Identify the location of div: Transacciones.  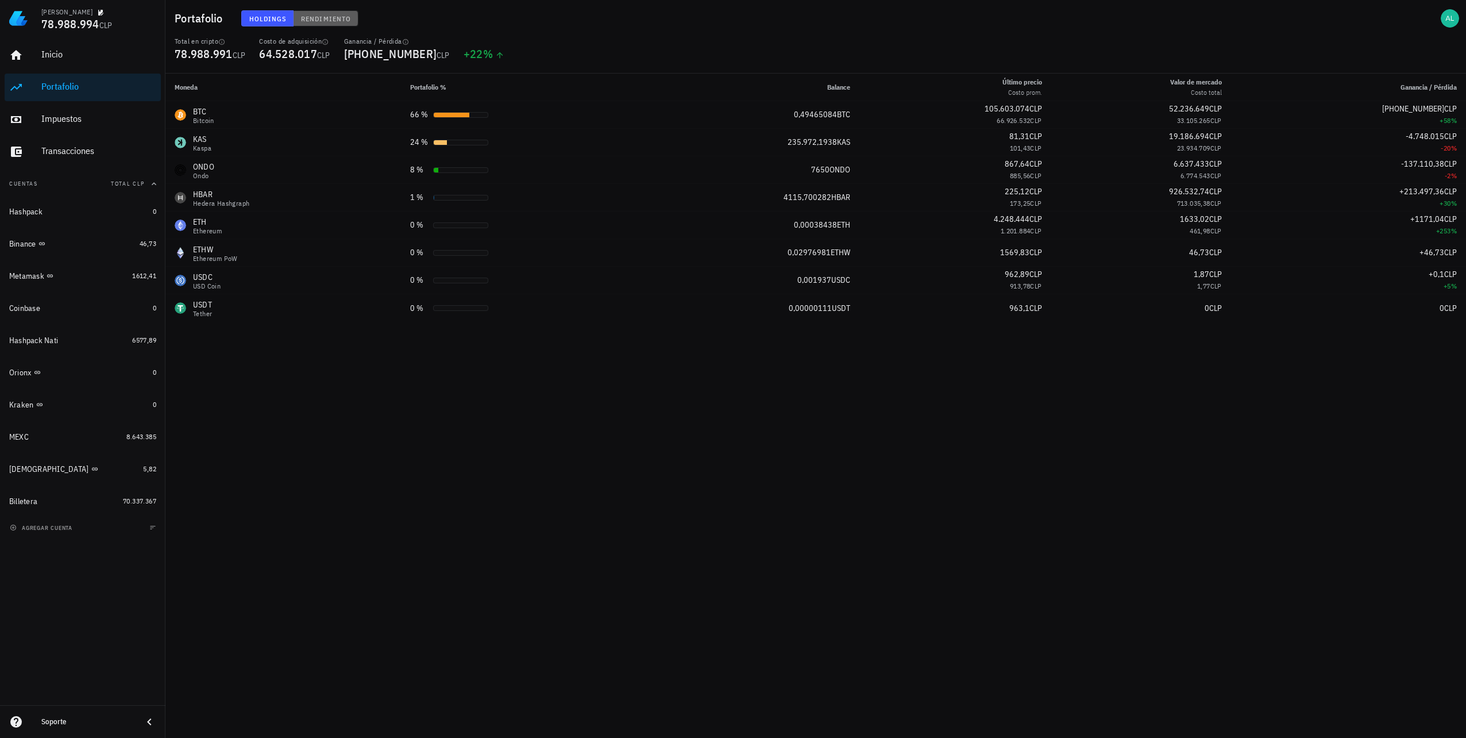
(99, 150).